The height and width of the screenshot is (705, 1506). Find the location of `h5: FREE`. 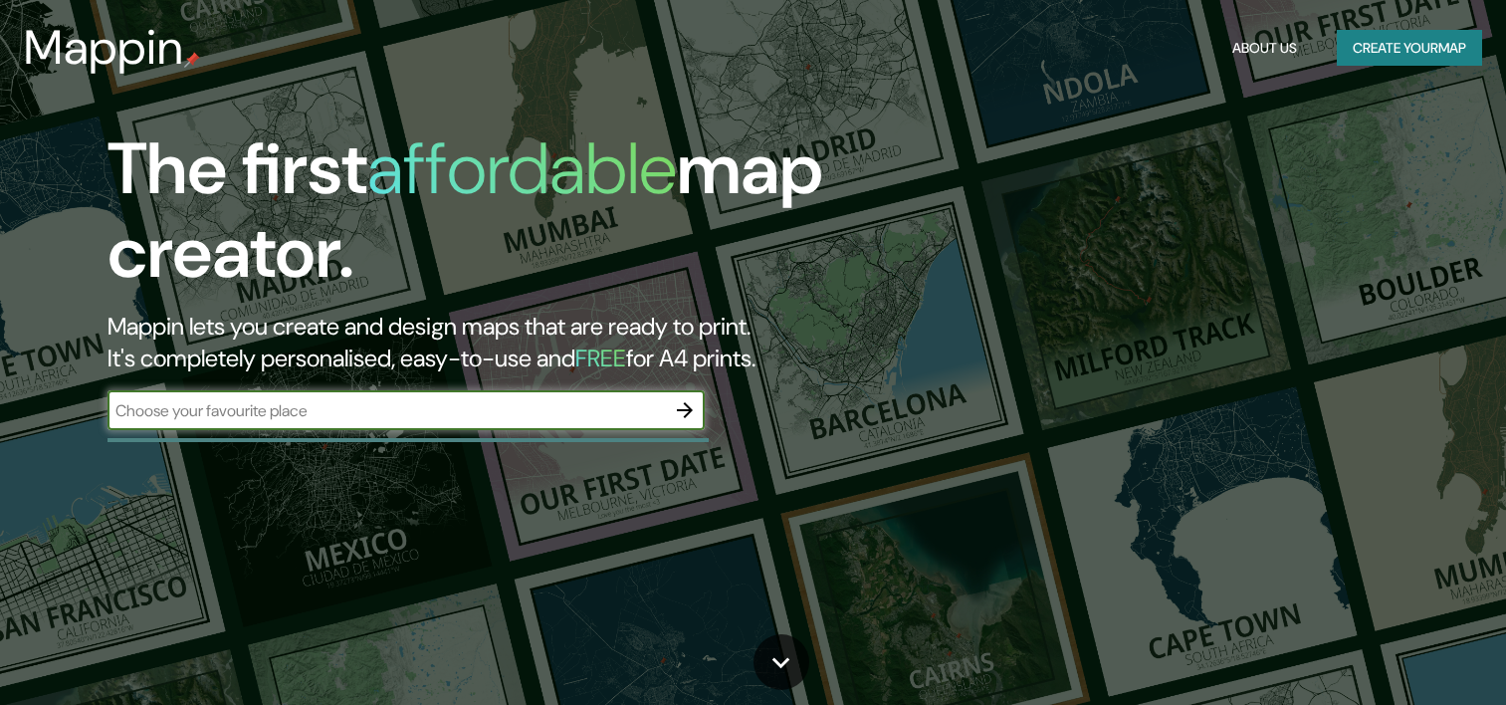

h5: FREE is located at coordinates (600, 357).